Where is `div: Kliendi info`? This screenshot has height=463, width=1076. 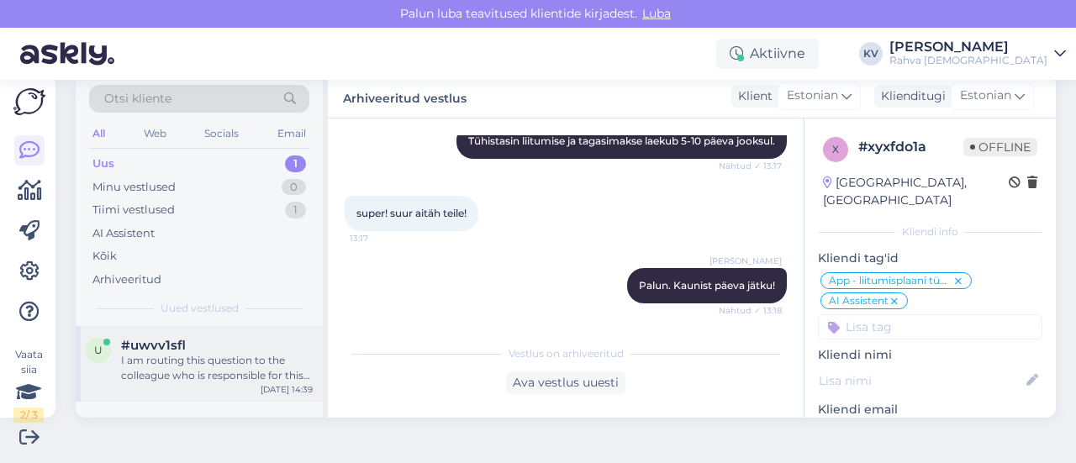 div: Kliendi info is located at coordinates (930, 232).